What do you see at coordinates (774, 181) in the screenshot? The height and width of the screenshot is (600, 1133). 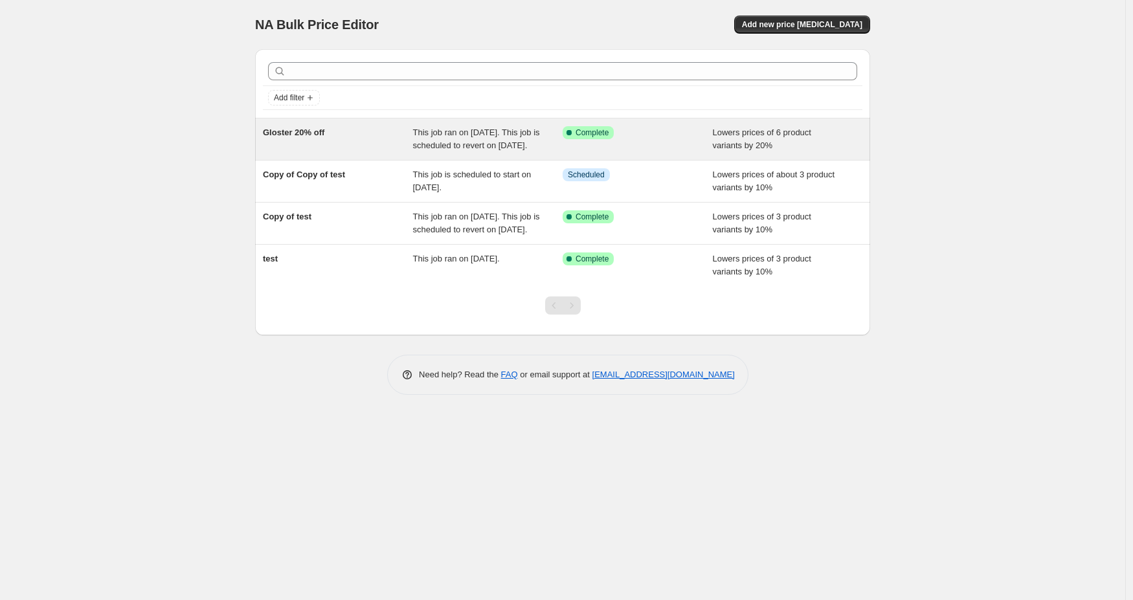 I see `span: Lowers prices of about 3 product variants by 10%` at bounding box center [774, 181].